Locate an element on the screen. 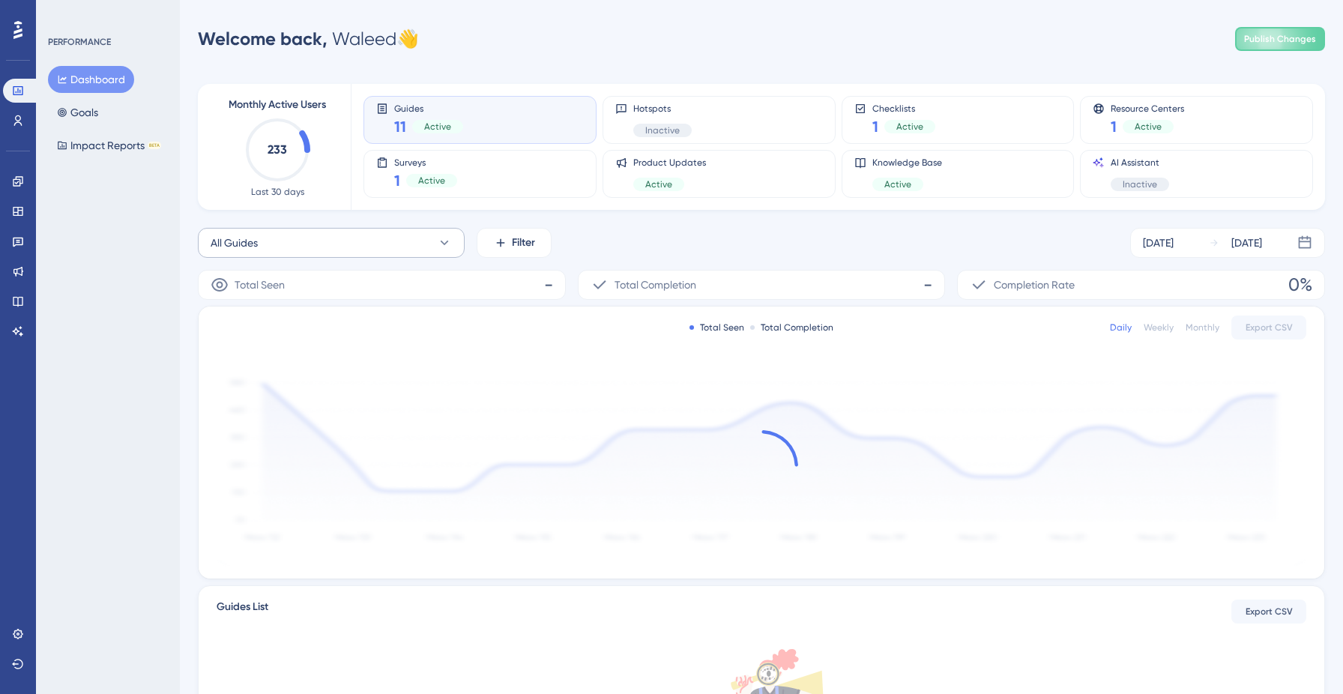 This screenshot has width=1343, height=694. div: BETA is located at coordinates (154, 145).